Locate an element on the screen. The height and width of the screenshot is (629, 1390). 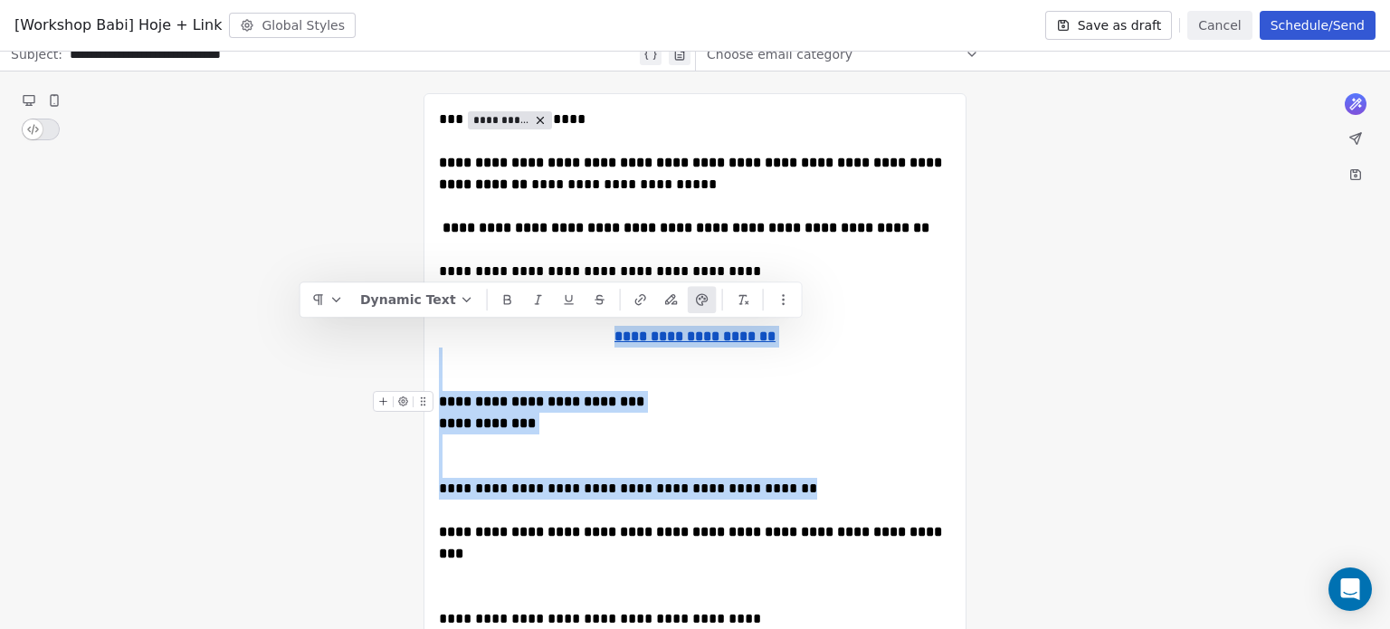
span: [Workshop Babi] Hoje + Link is located at coordinates (118, 25).